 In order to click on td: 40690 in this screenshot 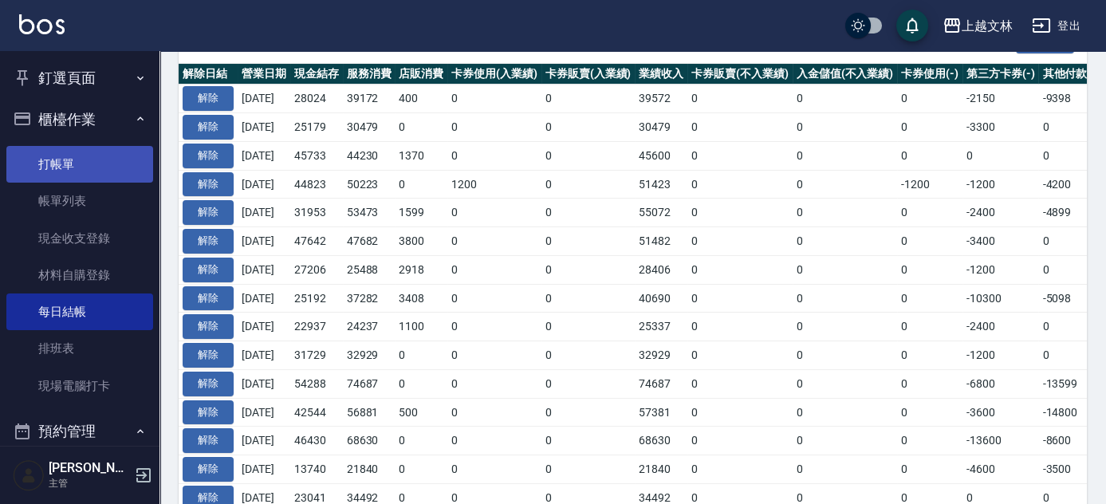, I will do `click(661, 298)`.